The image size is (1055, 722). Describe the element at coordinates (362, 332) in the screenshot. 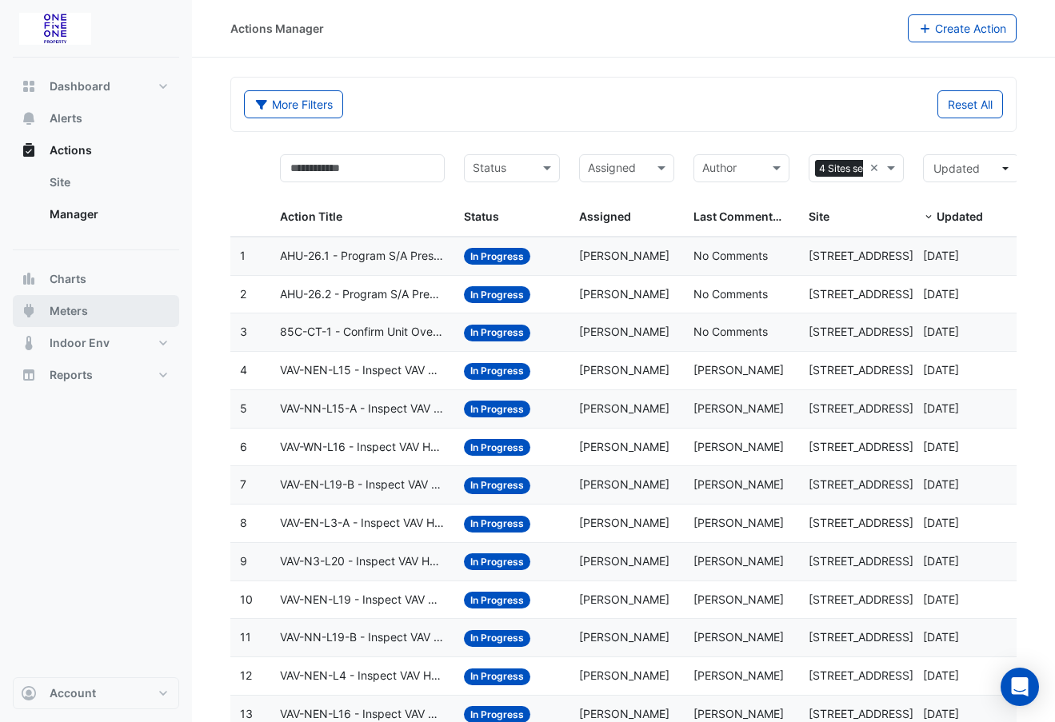

I see `span: 85C-CT-1 - Confirm Unit Overnight Operation (Energy Waste)` at that location.